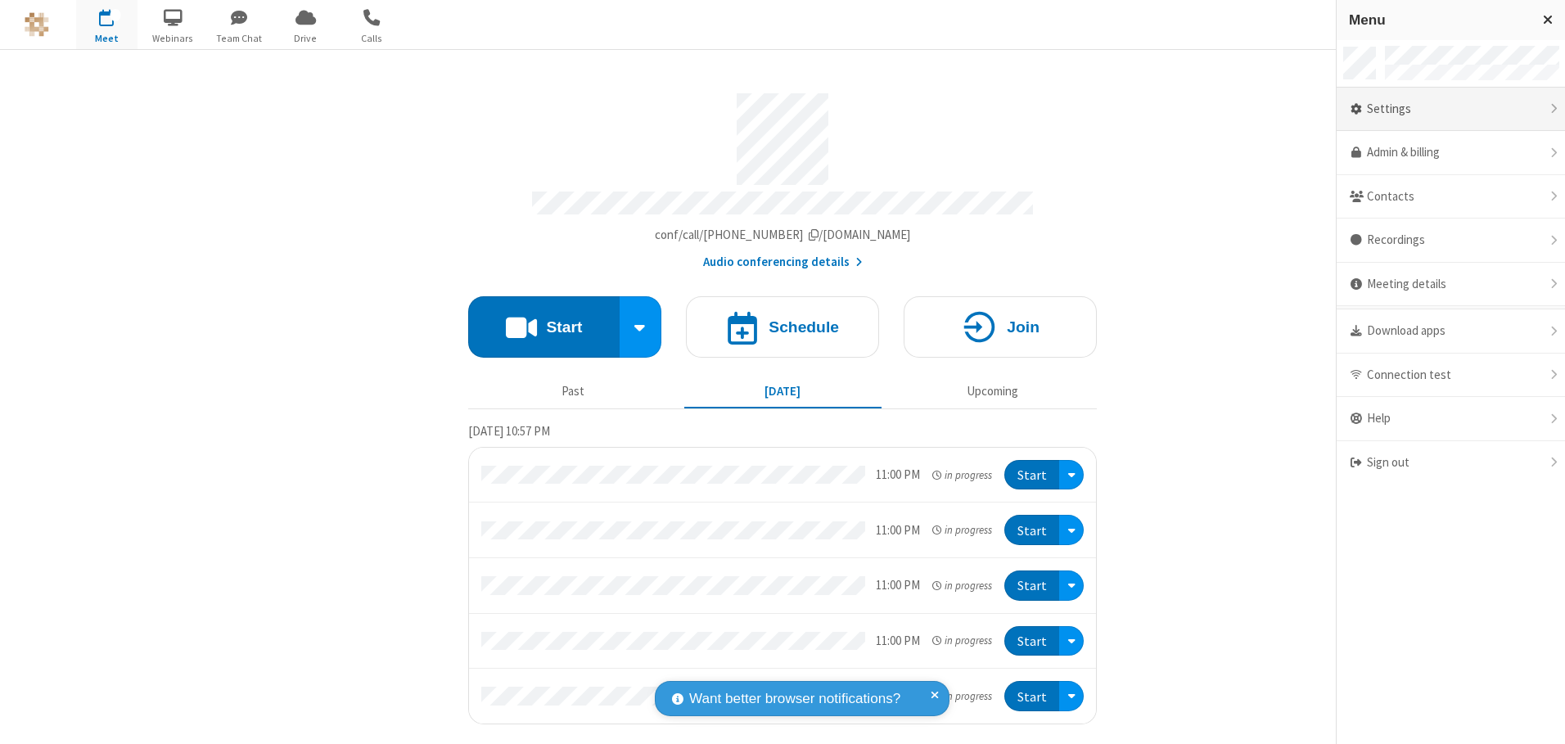  Describe the element at coordinates (783, 327) in the screenshot. I see `button: Schedule` at that location.